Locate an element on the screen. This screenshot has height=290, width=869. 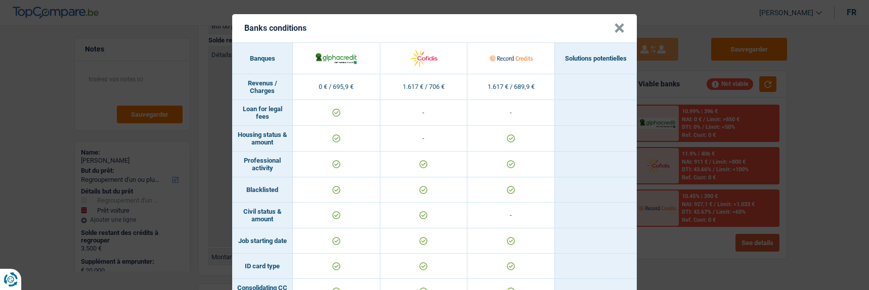
th: Banques is located at coordinates (263, 59).